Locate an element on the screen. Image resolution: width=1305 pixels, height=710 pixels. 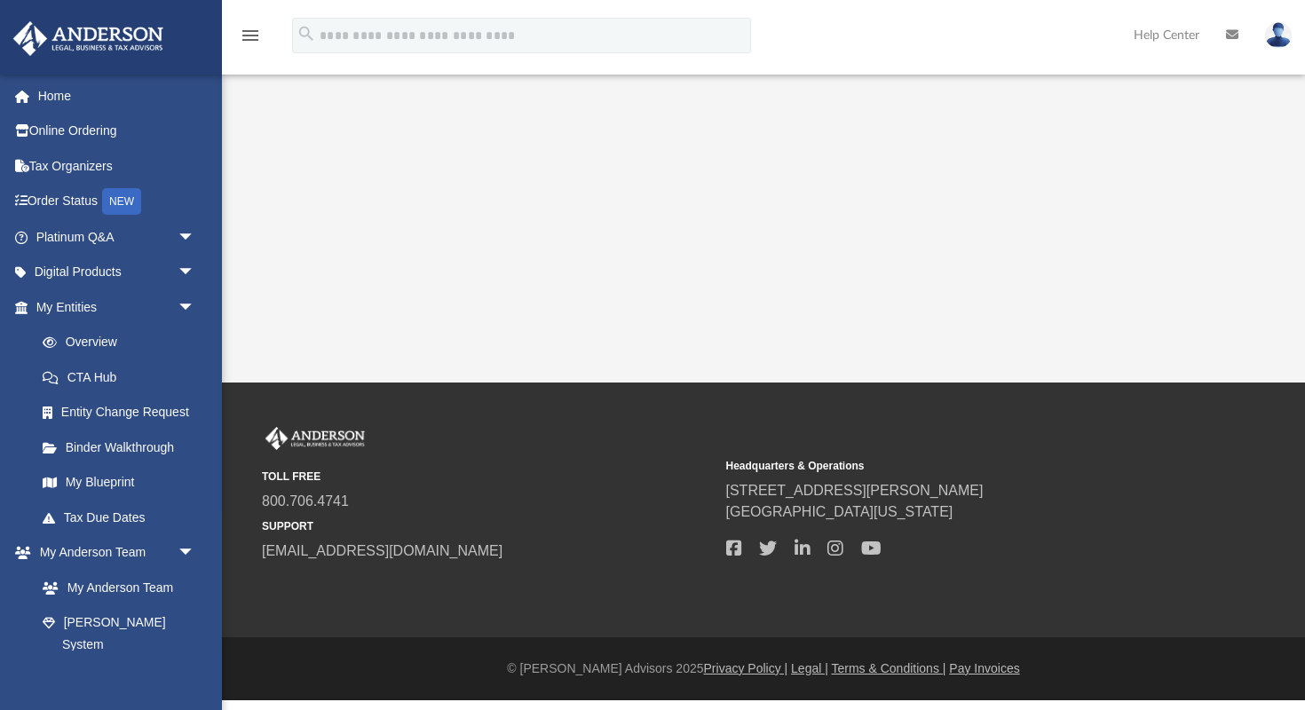
a: Privacy Policy | is located at coordinates (746, 668).